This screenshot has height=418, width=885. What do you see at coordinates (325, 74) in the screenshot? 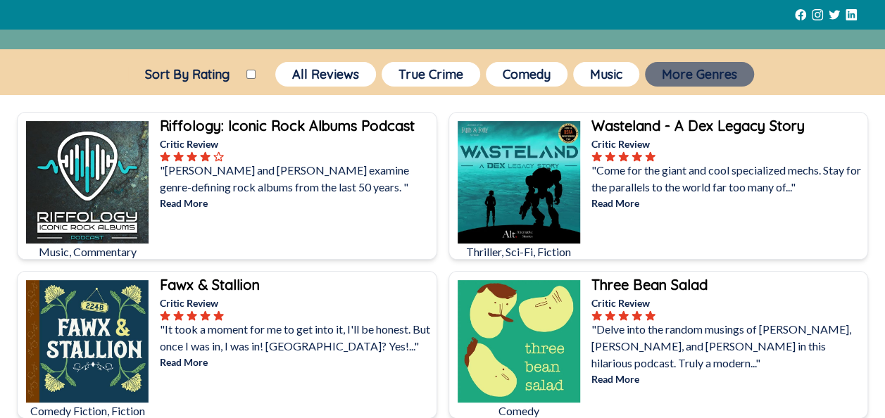
I see `button: All Reviews` at bounding box center [325, 74].